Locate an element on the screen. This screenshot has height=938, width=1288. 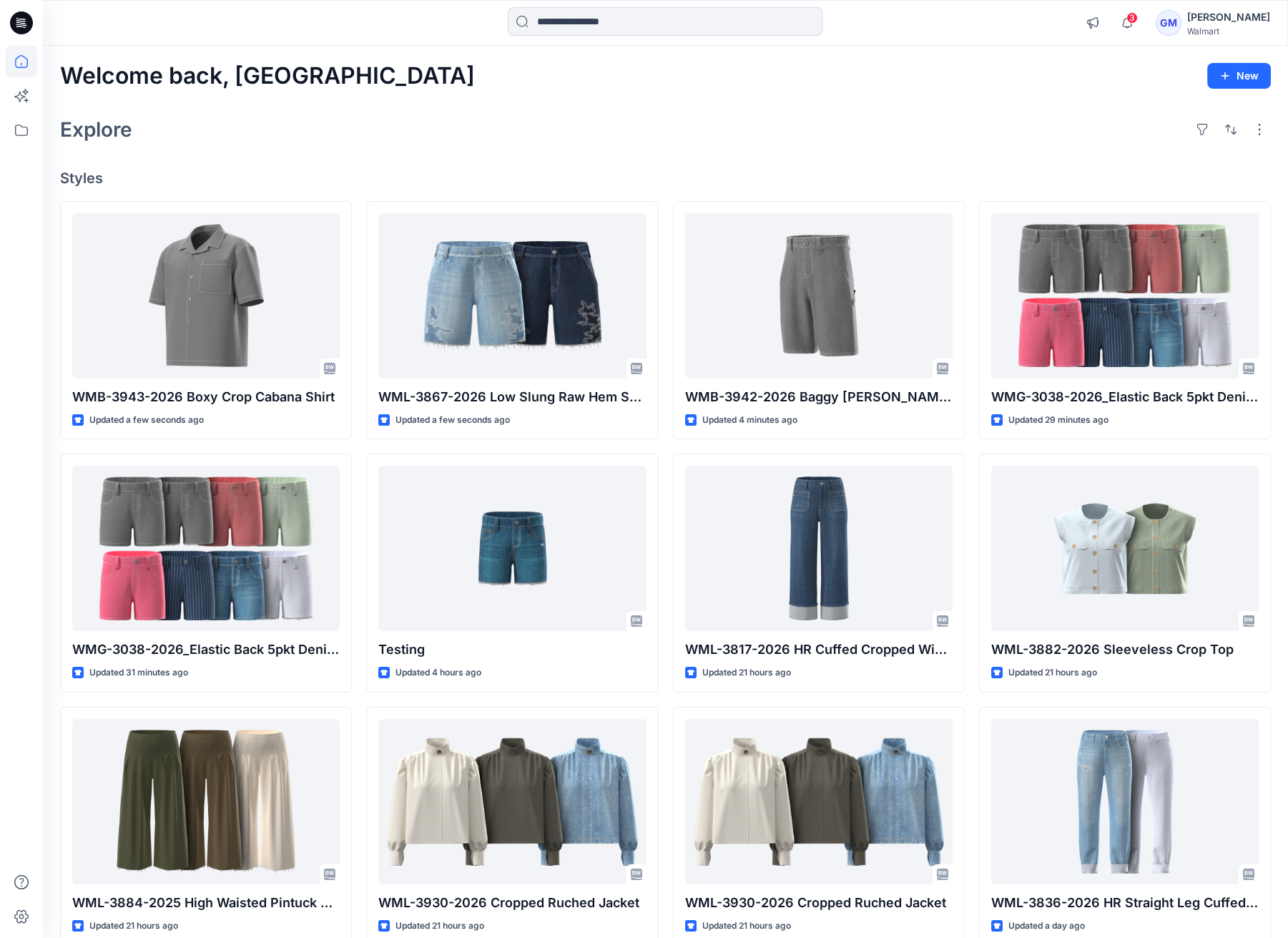
a: WMB-3942-2026 Baggy Carpenter Short is located at coordinates (819, 296).